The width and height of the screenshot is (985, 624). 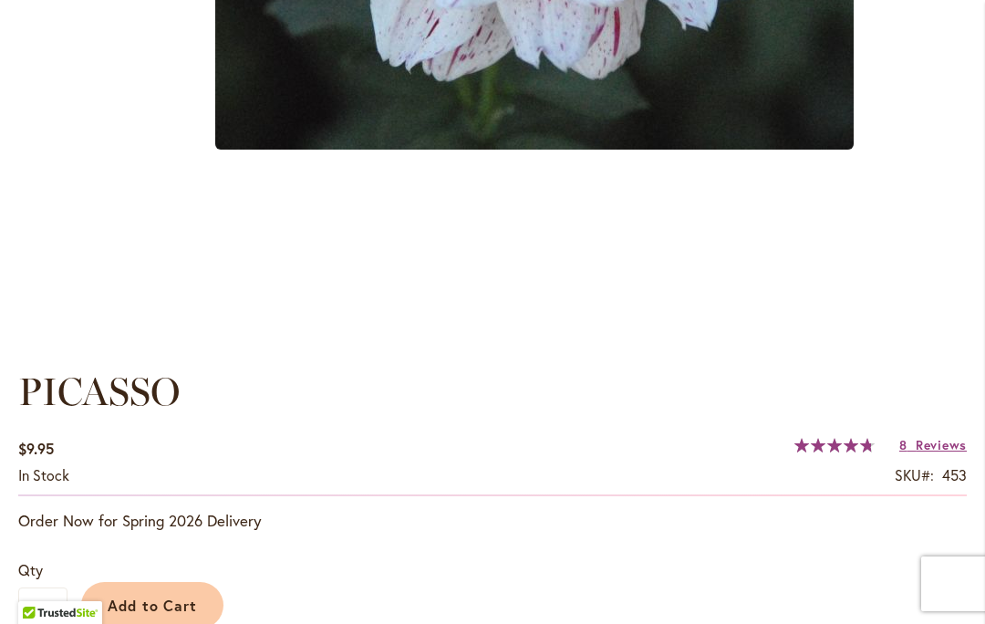 What do you see at coordinates (152, 605) in the screenshot?
I see `span: Add to Cart` at bounding box center [152, 605].